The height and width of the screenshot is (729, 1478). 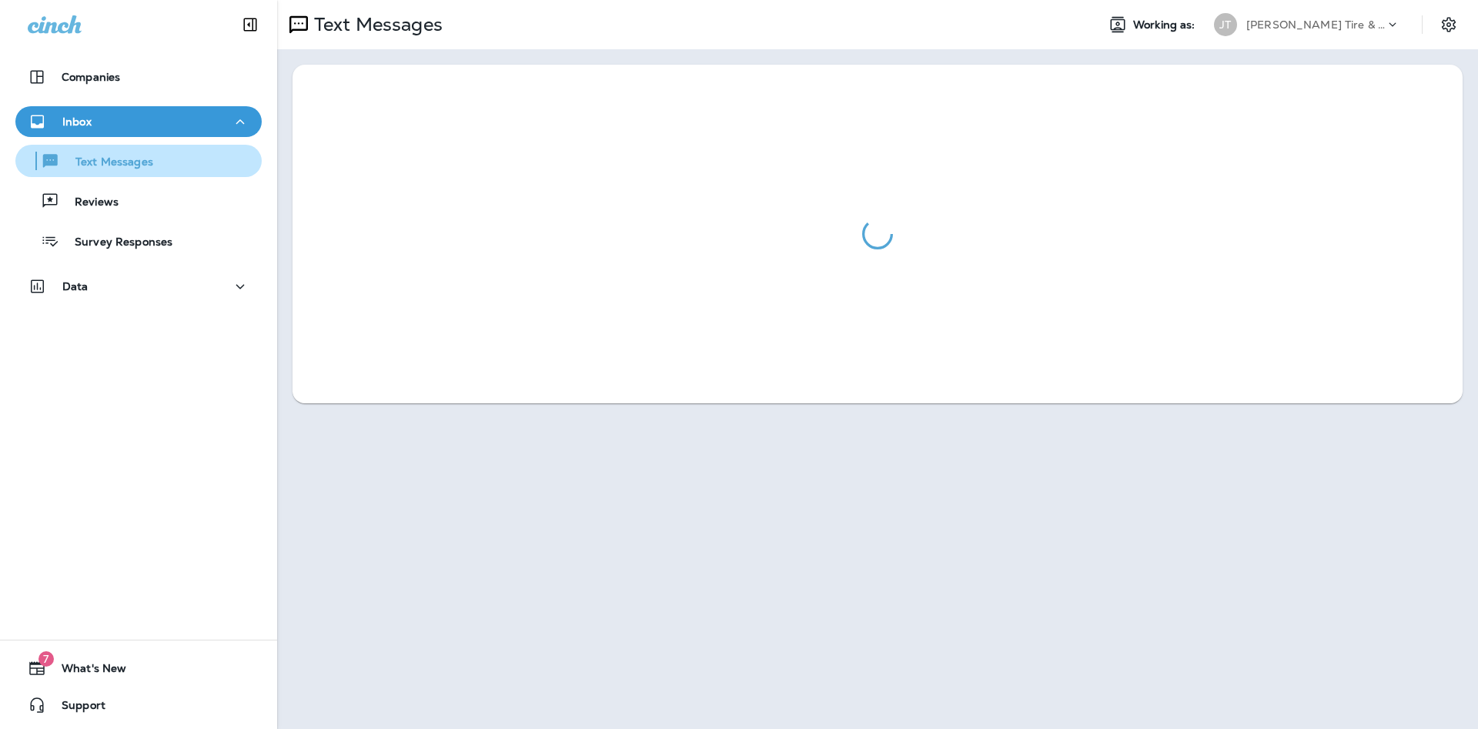 I want to click on button: Reviews, so click(x=139, y=201).